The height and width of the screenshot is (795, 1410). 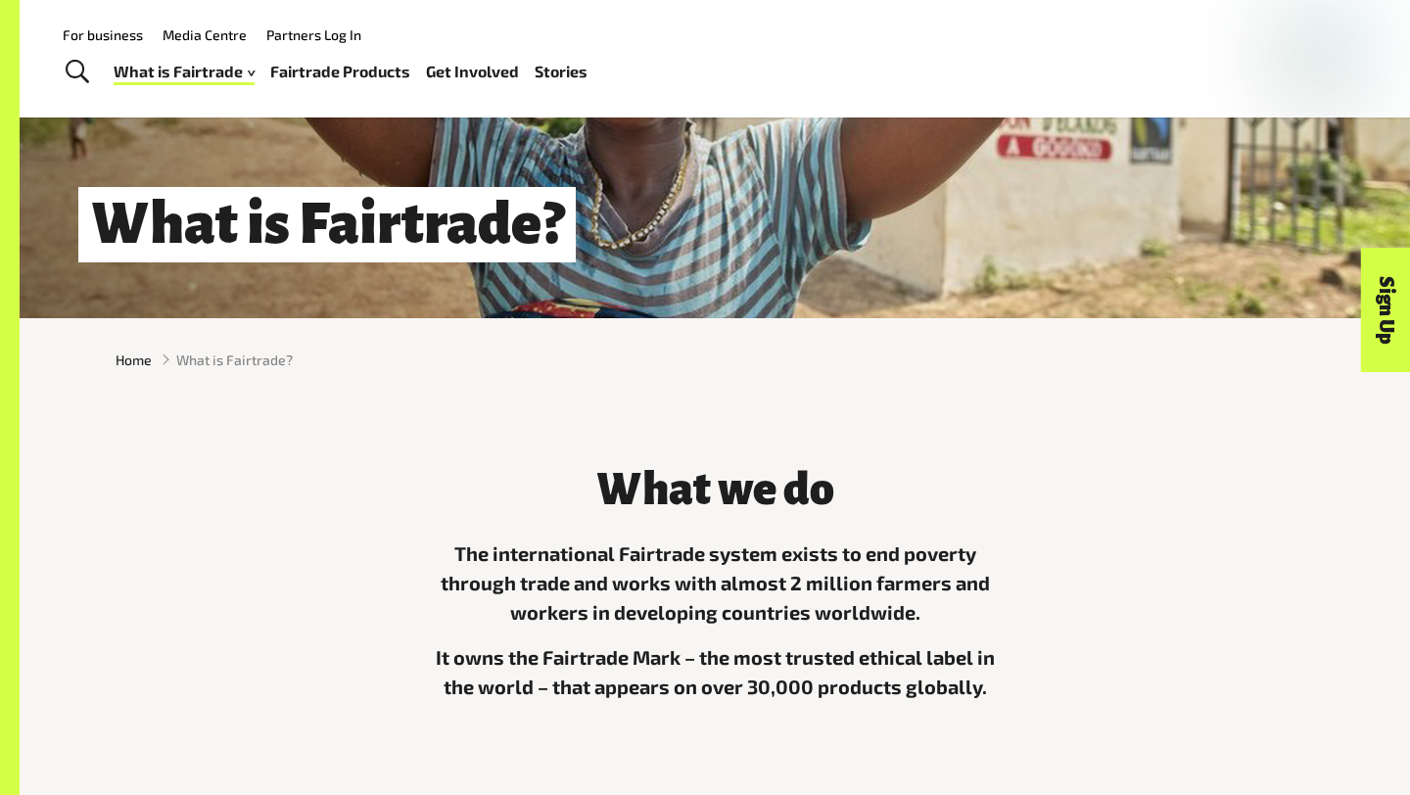 What do you see at coordinates (76, 72) in the screenshot?
I see `a: Toggle Search` at bounding box center [76, 72].